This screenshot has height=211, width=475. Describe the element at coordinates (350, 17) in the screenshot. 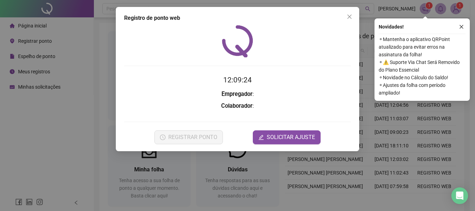

I see `button: Close` at that location.